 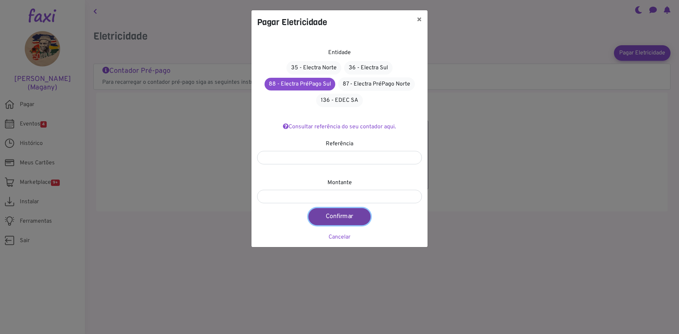 I want to click on a: 87 - Electra PréPago Norte, so click(x=376, y=84).